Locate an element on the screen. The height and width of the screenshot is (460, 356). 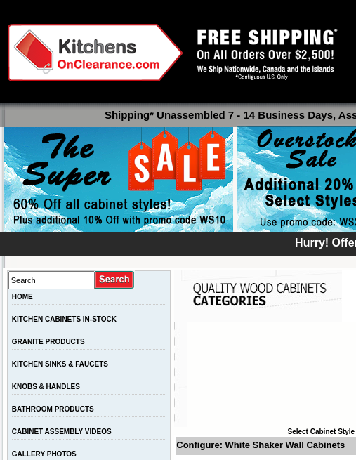
b: Configure: White Shaker Wall Cabinets is located at coordinates (261, 445).